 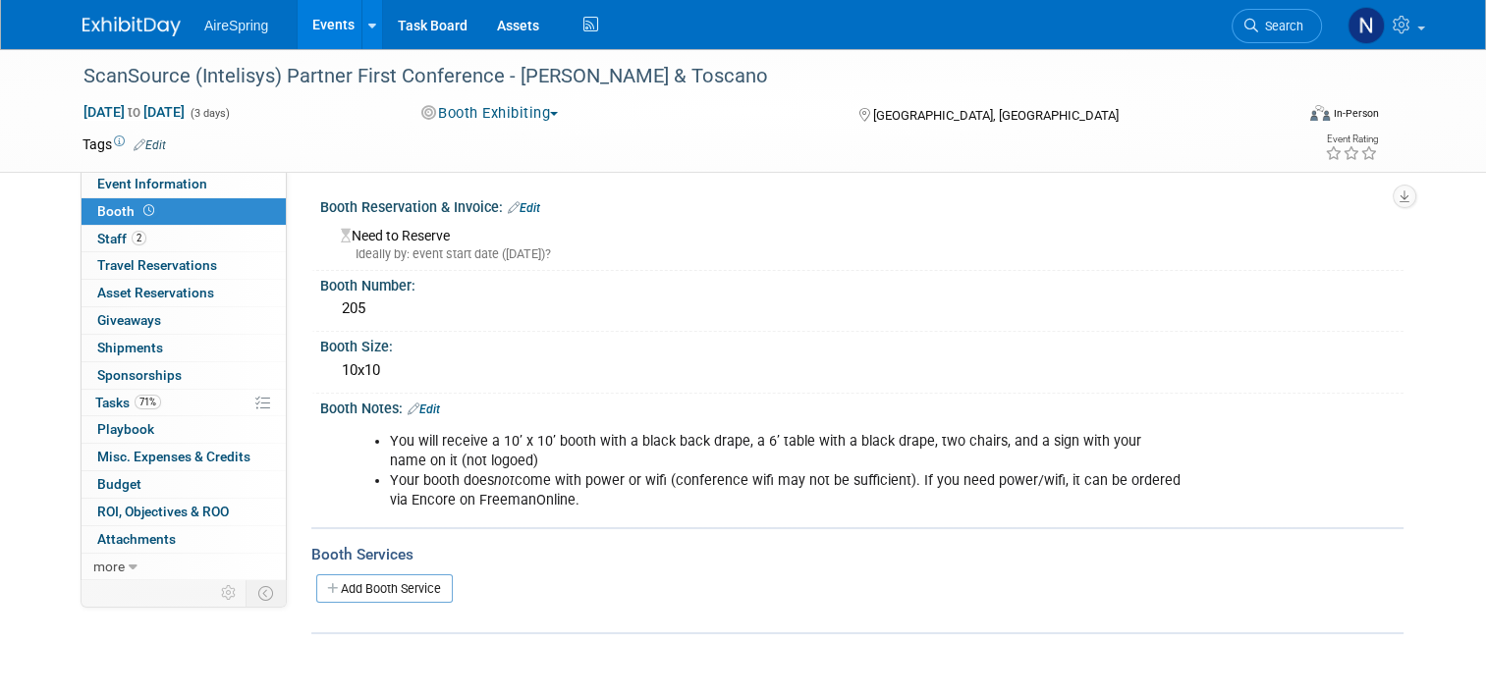 I want to click on span: Attachments, so click(x=137, y=539).